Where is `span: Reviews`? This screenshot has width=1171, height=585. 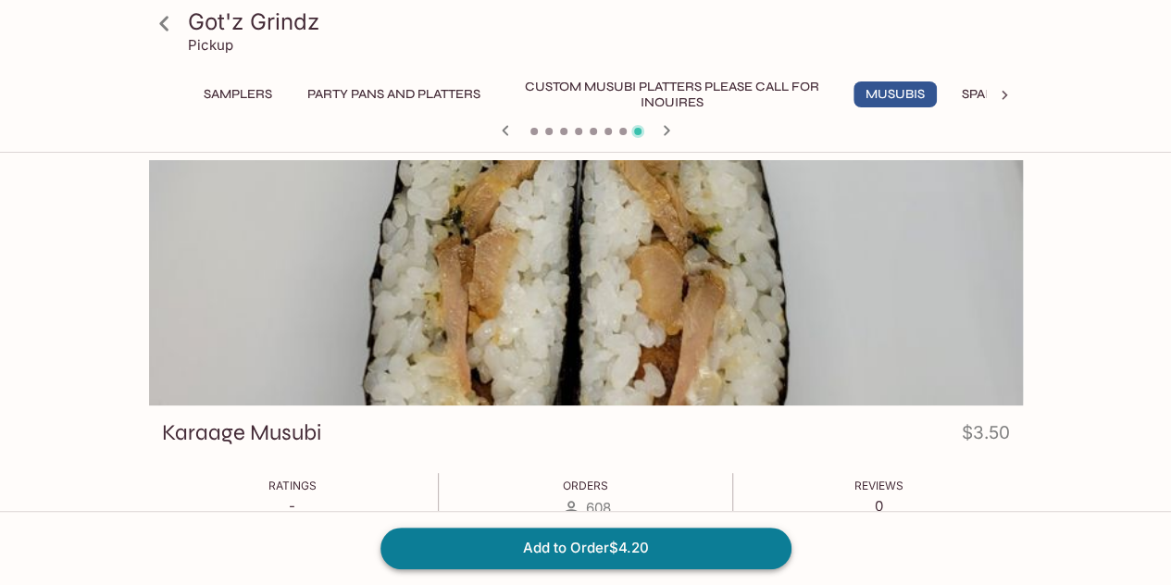 span: Reviews is located at coordinates (878, 485).